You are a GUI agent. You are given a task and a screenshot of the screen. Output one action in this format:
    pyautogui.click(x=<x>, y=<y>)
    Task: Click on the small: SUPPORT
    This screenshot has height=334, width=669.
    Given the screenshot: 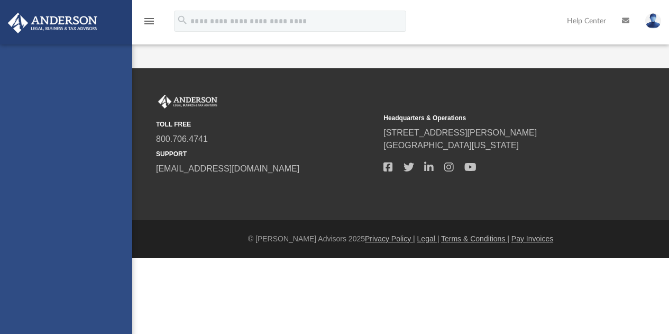 What is the action you would take?
    pyautogui.click(x=266, y=154)
    